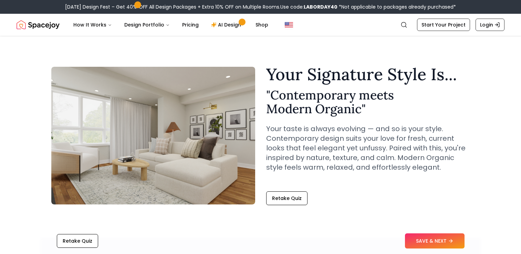 This screenshot has height=254, width=521. I want to click on nav: Main, so click(171, 25).